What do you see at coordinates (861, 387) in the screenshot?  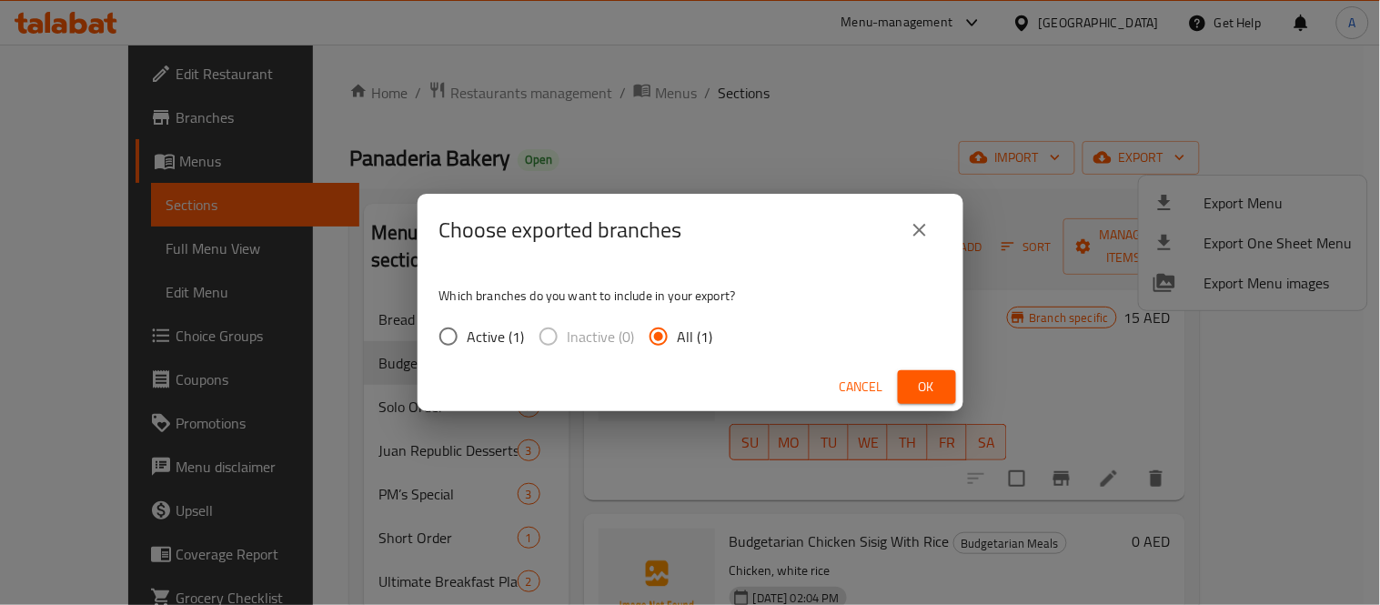 I see `span: Cancel` at bounding box center [861, 387].